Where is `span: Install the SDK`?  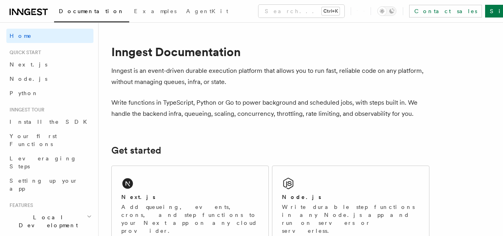
span: Install the SDK is located at coordinates (51, 122).